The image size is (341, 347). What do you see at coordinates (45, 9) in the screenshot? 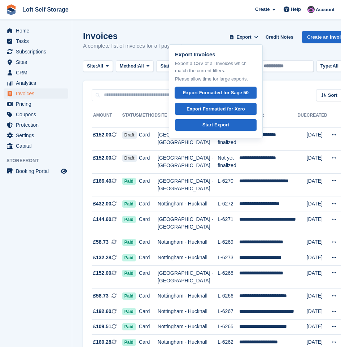
I see `a: Loft Self Storage` at bounding box center [45, 9].